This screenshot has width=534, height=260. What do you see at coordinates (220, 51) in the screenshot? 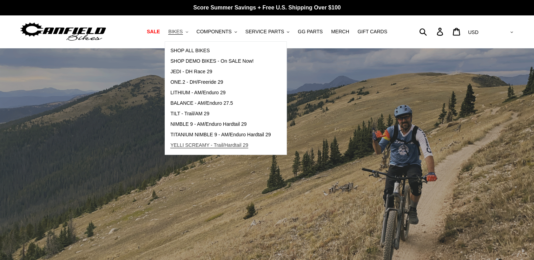
I see `a: SHOP ALL BIKES` at bounding box center [220, 51].